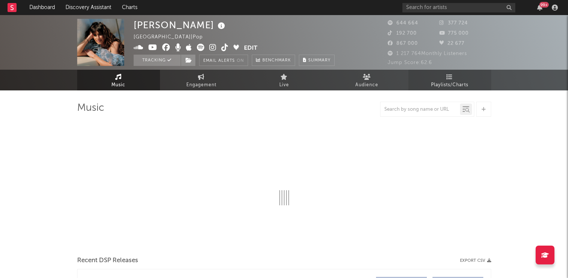  Describe the element at coordinates (118, 85) in the screenshot. I see `span: Music` at that location.